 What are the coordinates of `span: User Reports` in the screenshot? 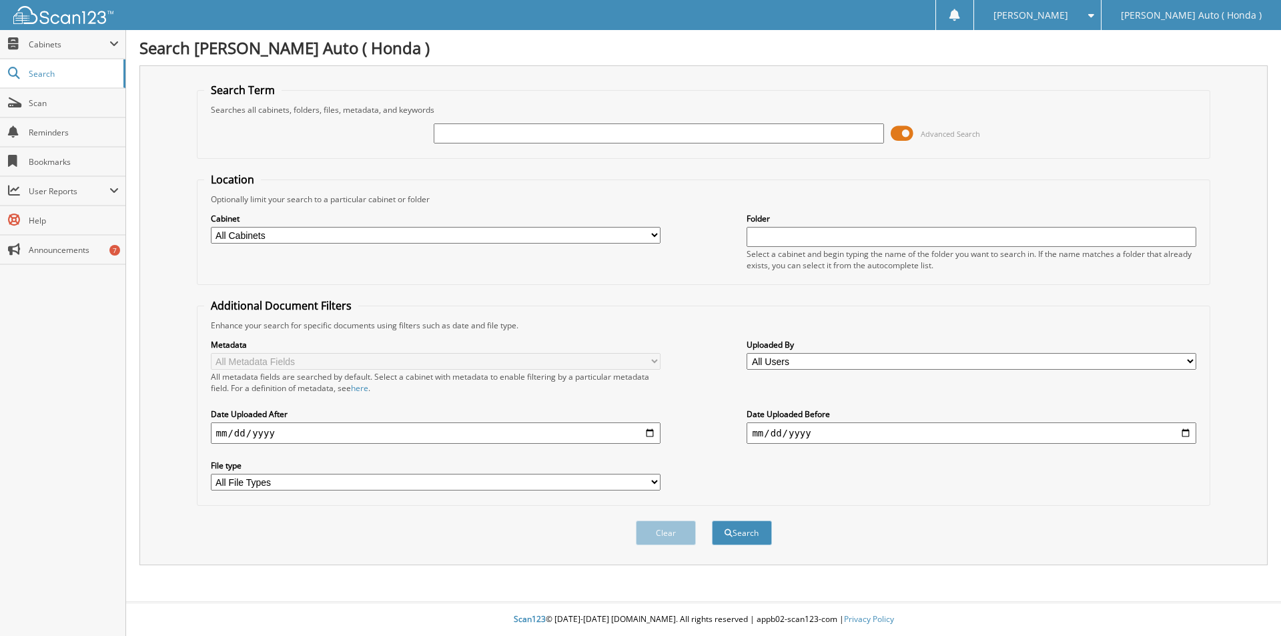 It's located at (69, 191).